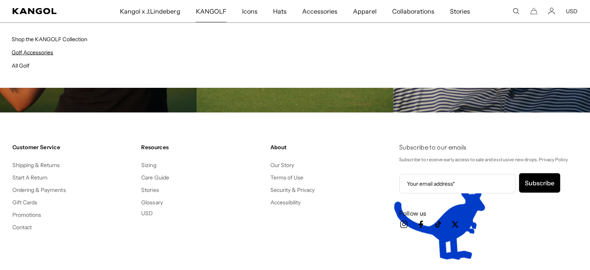 The width and height of the screenshot is (590, 270). Describe the element at coordinates (45, 11) in the screenshot. I see `a: Kangol` at that location.